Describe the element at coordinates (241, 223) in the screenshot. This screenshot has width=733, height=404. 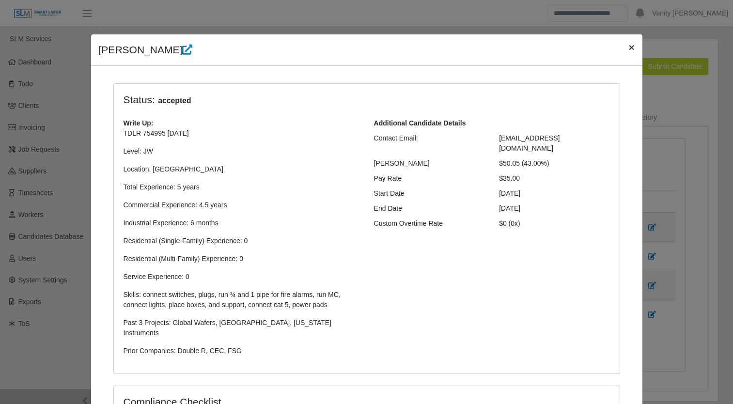
I see `p: Industrial Experience: 6 months` at that location.